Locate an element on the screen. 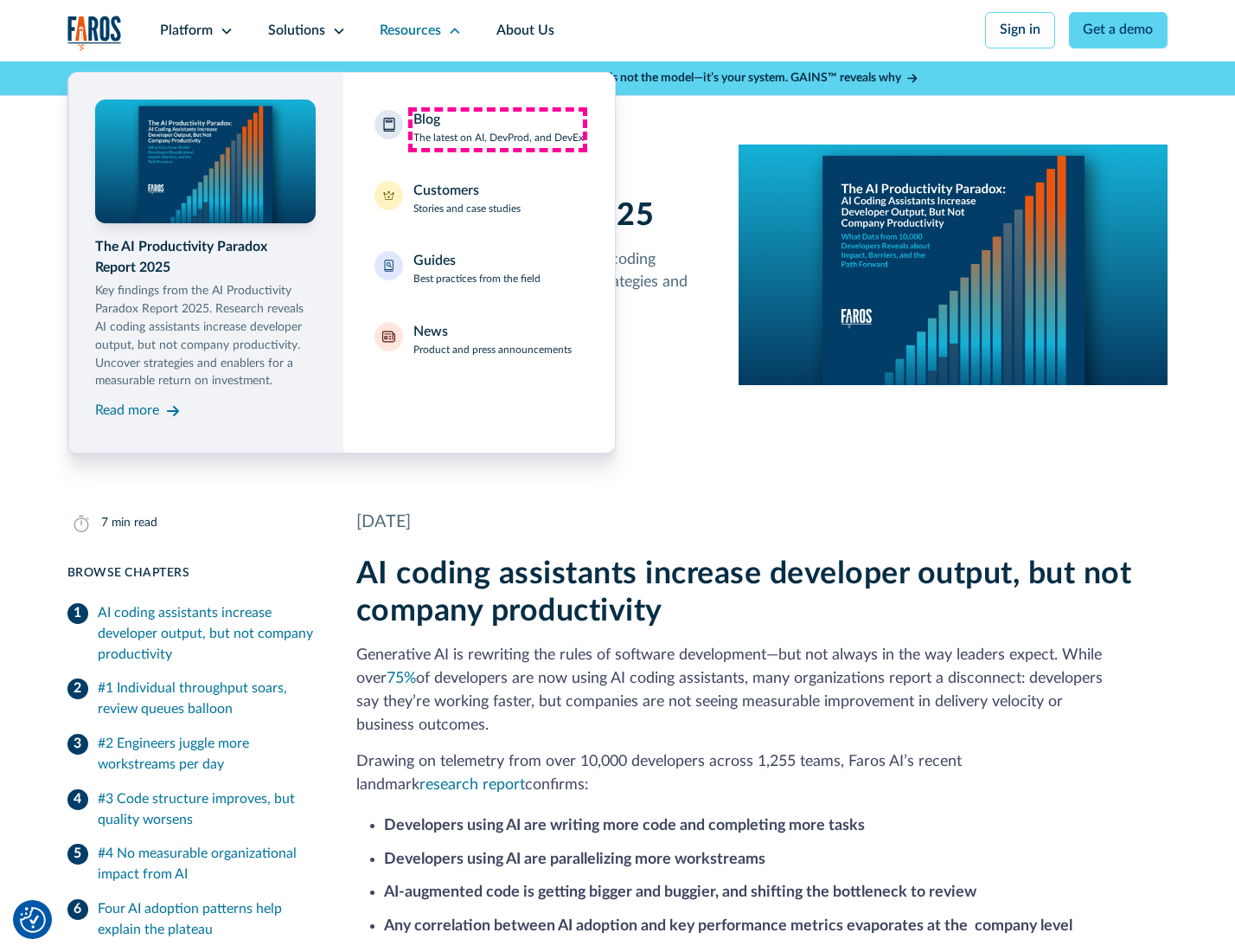 Image resolution: width=1235 pixels, height=952 pixels. p: Best practices from the field is located at coordinates (477, 280).